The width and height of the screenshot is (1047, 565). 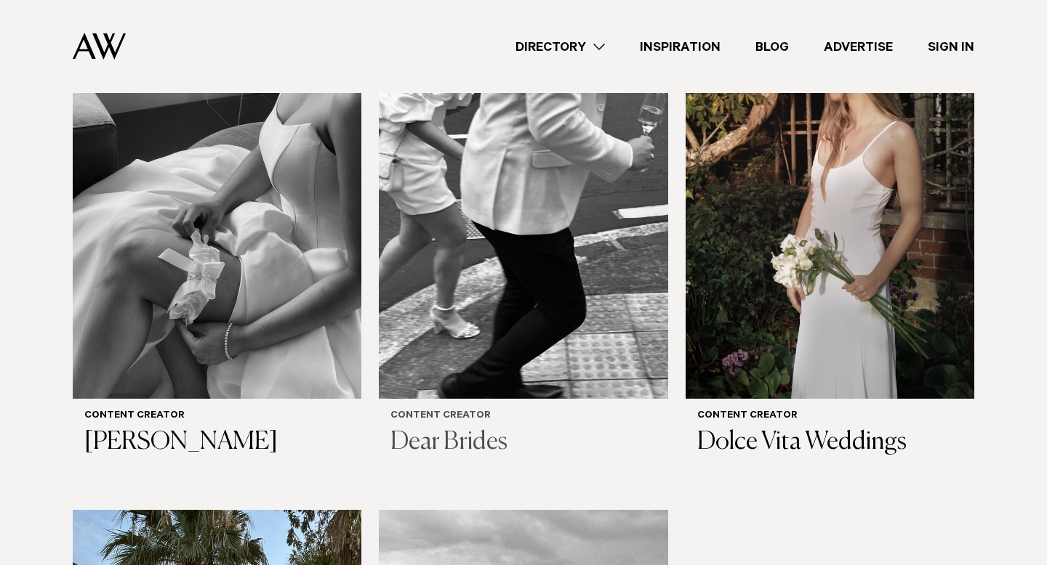 I want to click on a: Auckland Weddings Content Creator | Dolce Vita Weddings Content Creator Dolce Vita Weddings, so click(x=829, y=241).